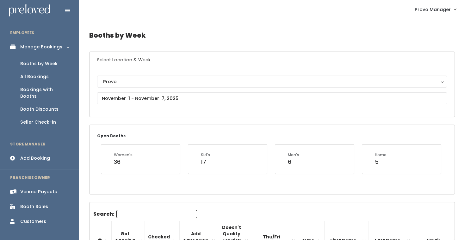 This screenshot has height=240, width=465. What do you see at coordinates (272, 82) in the screenshot?
I see `div: Provo` at bounding box center [272, 82].